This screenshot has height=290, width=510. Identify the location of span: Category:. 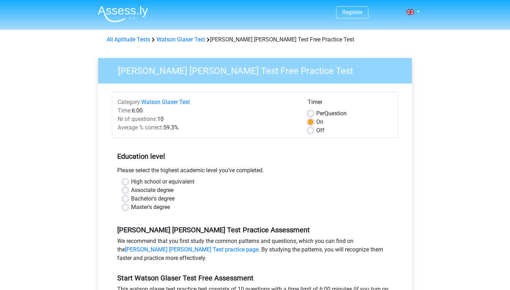
(129, 102).